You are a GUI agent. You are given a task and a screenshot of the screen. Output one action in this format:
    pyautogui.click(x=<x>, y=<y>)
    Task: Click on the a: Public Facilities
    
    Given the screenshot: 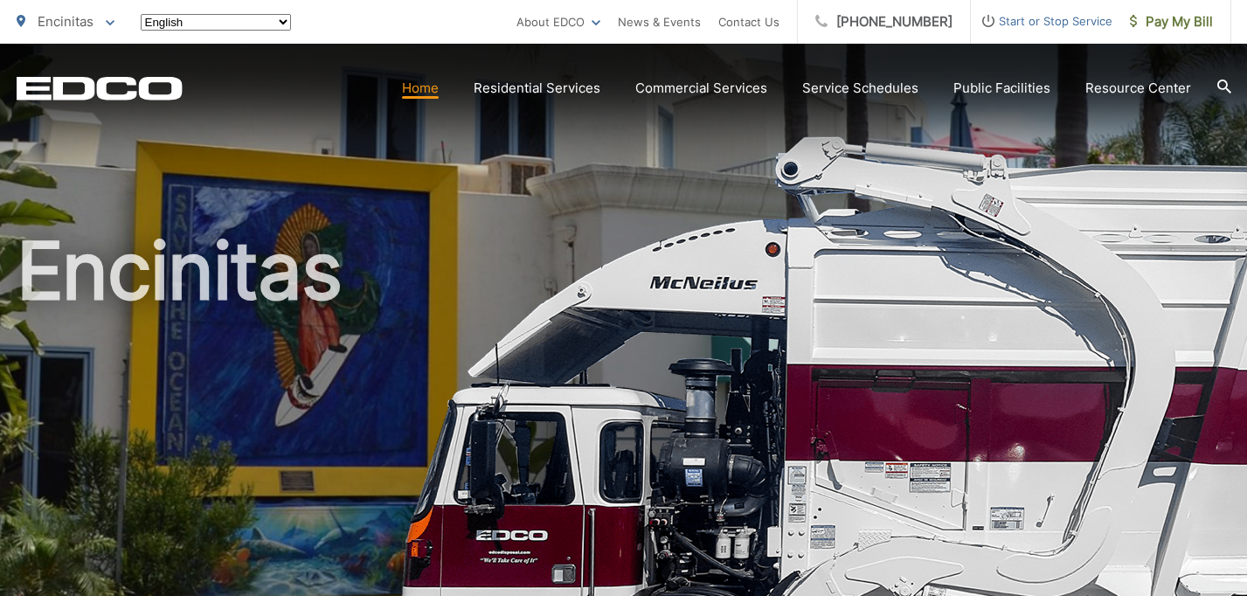 What is the action you would take?
    pyautogui.click(x=1001, y=88)
    